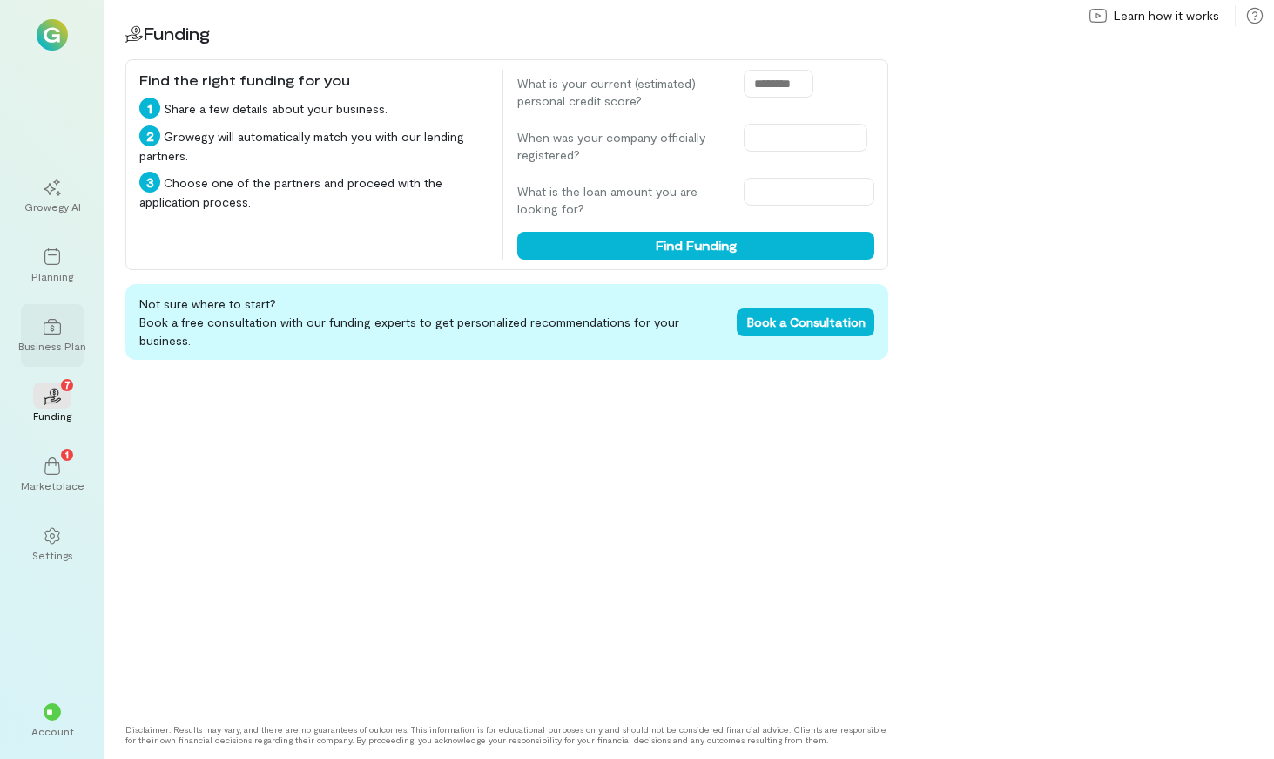 This screenshot has width=1274, height=759. I want to click on div: Marketplace, so click(52, 485).